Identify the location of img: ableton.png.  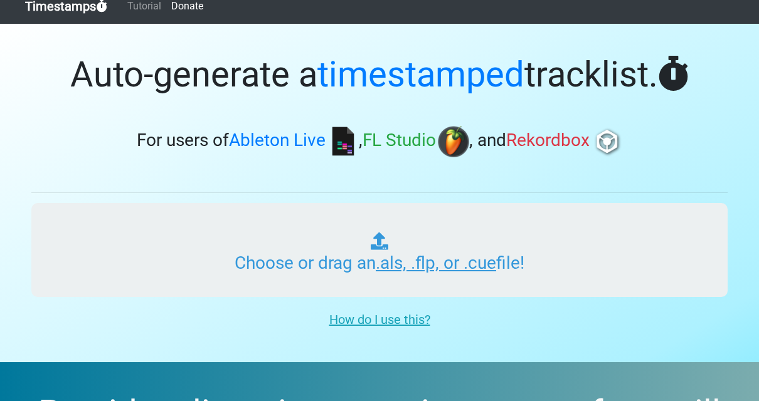
(343, 142).